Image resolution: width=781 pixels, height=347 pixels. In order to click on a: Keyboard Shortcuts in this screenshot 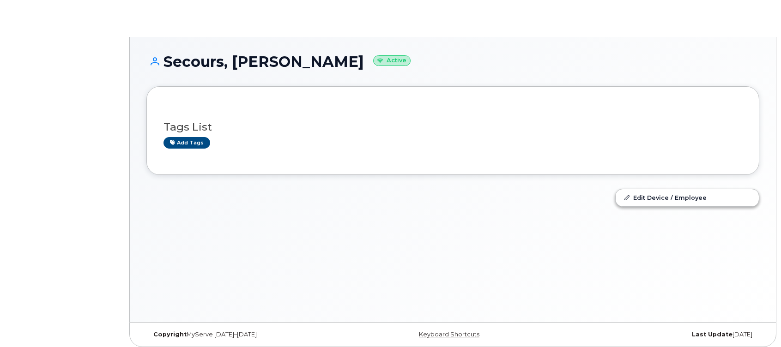, I will do `click(449, 334)`.